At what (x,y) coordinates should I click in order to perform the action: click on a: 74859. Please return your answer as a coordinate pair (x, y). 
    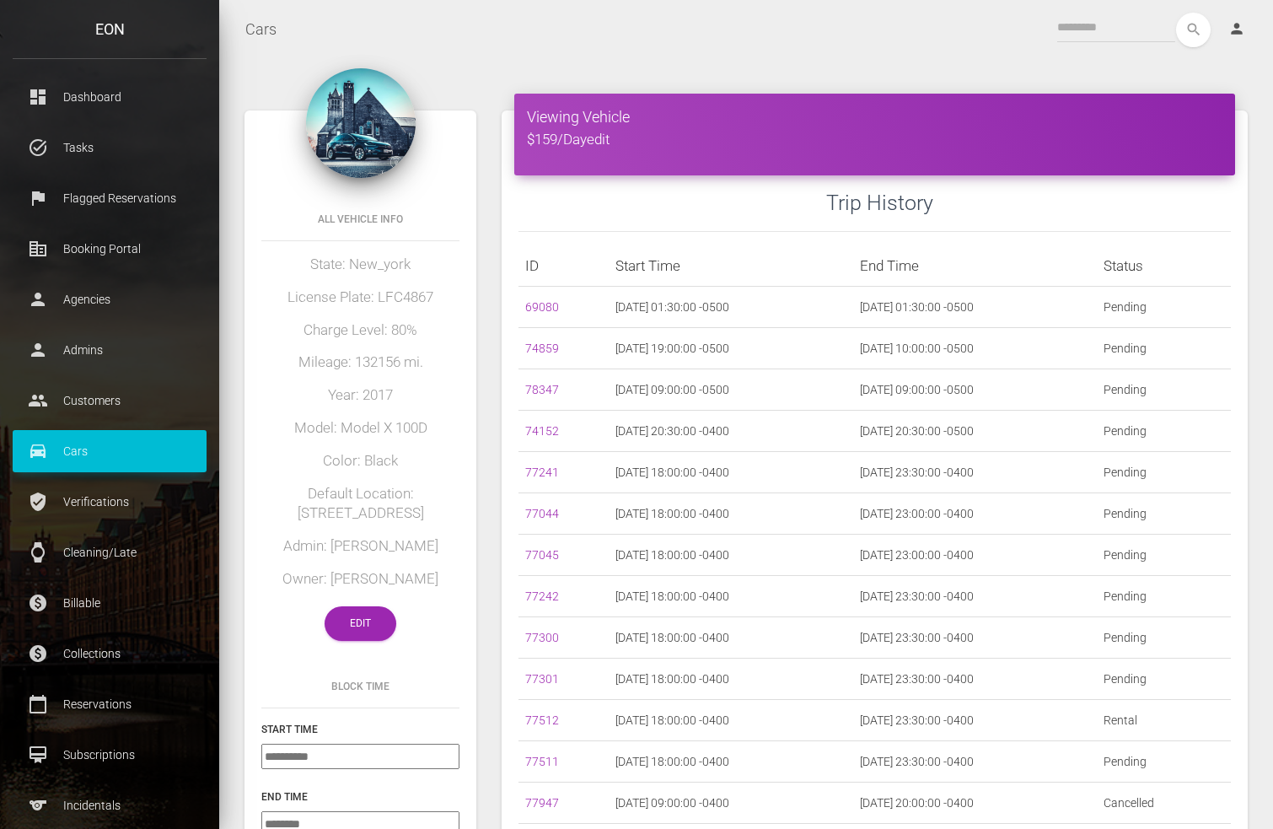
    Looking at the image, I should click on (542, 348).